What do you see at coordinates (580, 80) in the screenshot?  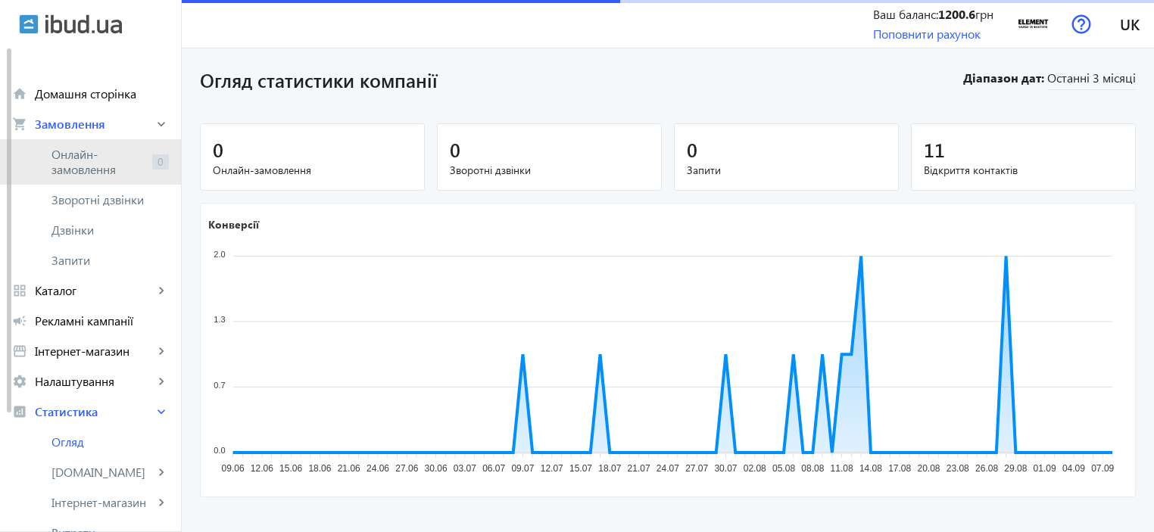 I see `h1: Огляд статистики компанії` at bounding box center [580, 80].